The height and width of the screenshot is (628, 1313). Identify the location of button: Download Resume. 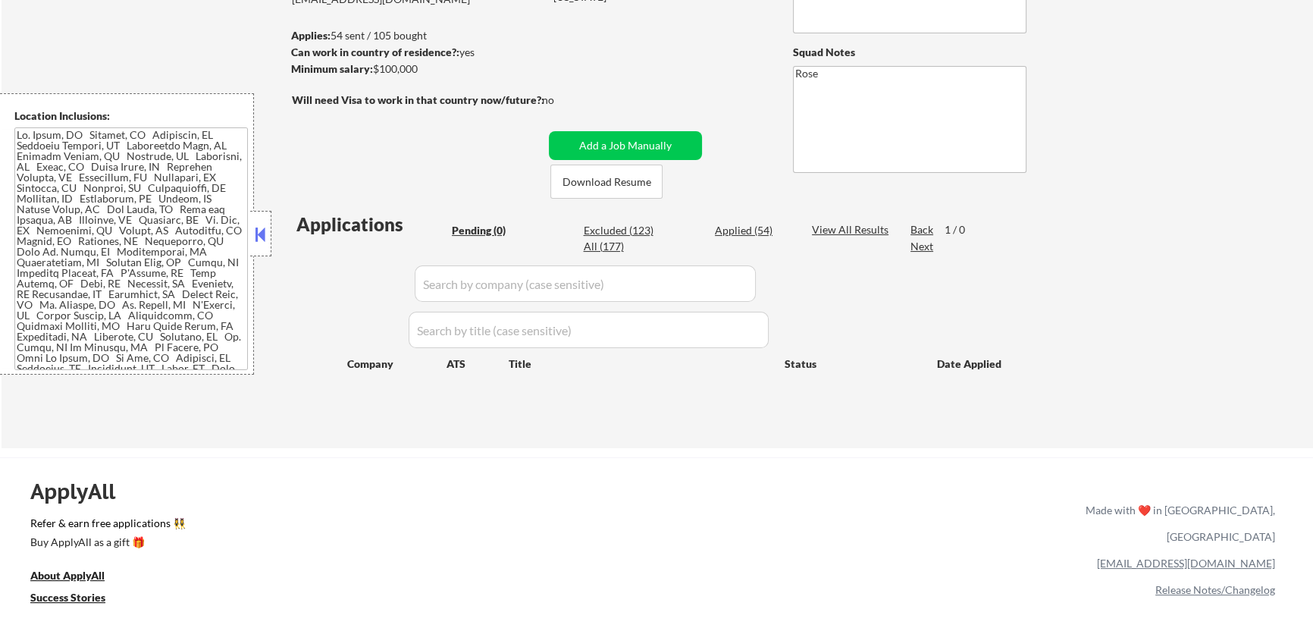
(606, 181).